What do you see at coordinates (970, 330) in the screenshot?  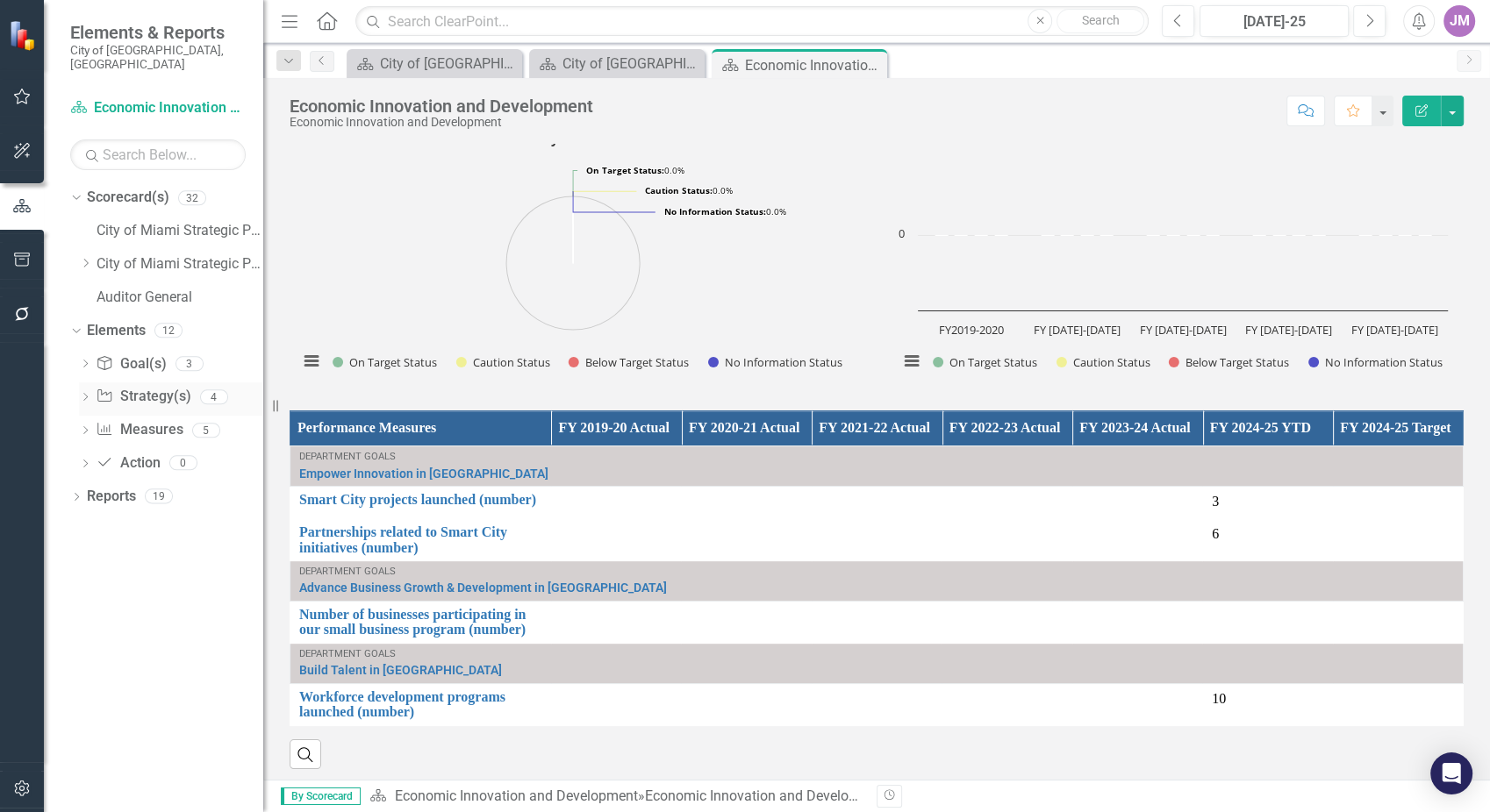 I see `text: FY2019-2020` at bounding box center [970, 330].